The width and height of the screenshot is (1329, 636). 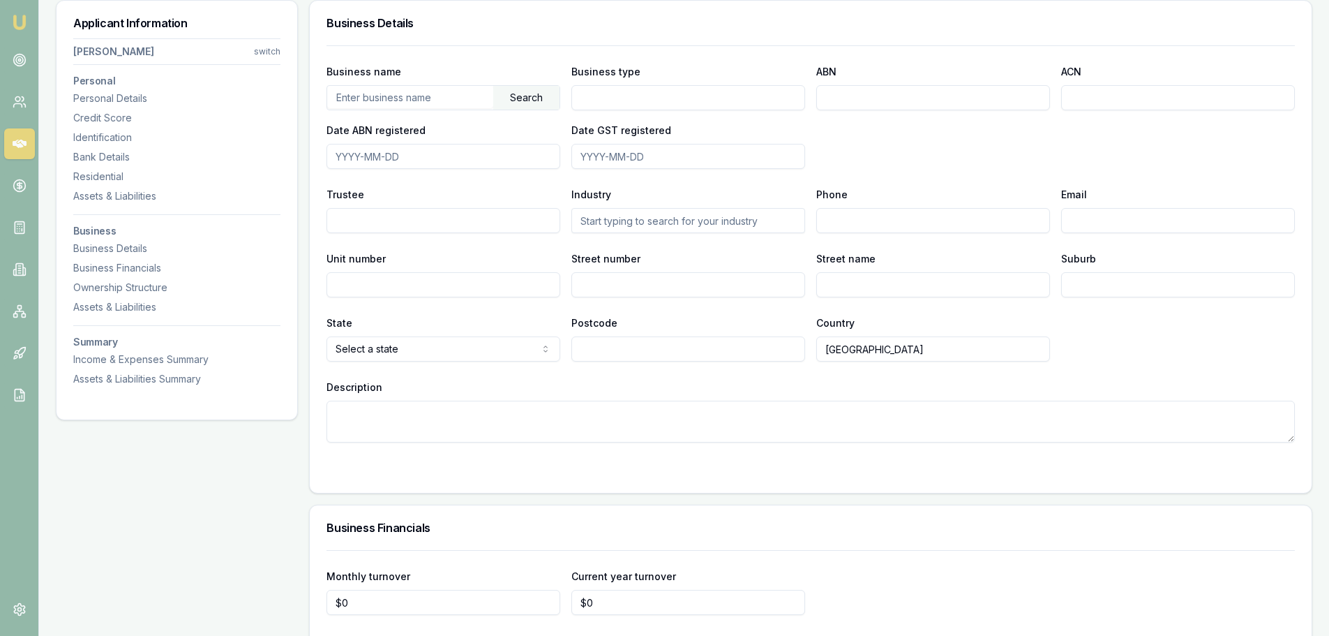 I want to click on label: Current year turnover, so click(x=624, y=576).